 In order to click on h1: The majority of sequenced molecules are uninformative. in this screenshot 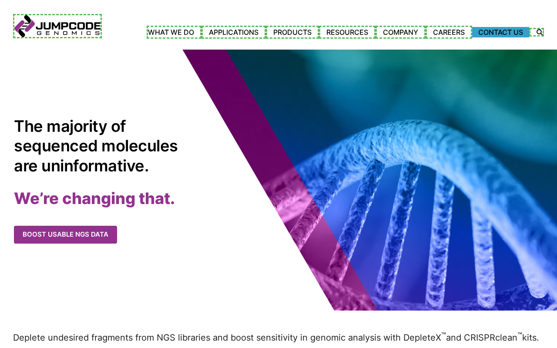, I will do `click(106, 146)`.